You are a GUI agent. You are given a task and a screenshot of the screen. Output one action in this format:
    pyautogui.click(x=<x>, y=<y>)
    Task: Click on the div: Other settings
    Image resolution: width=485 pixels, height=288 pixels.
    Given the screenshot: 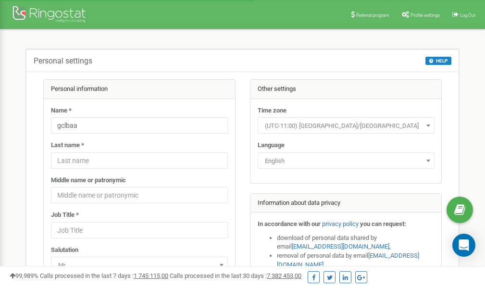 What is the action you would take?
    pyautogui.click(x=346, y=89)
    